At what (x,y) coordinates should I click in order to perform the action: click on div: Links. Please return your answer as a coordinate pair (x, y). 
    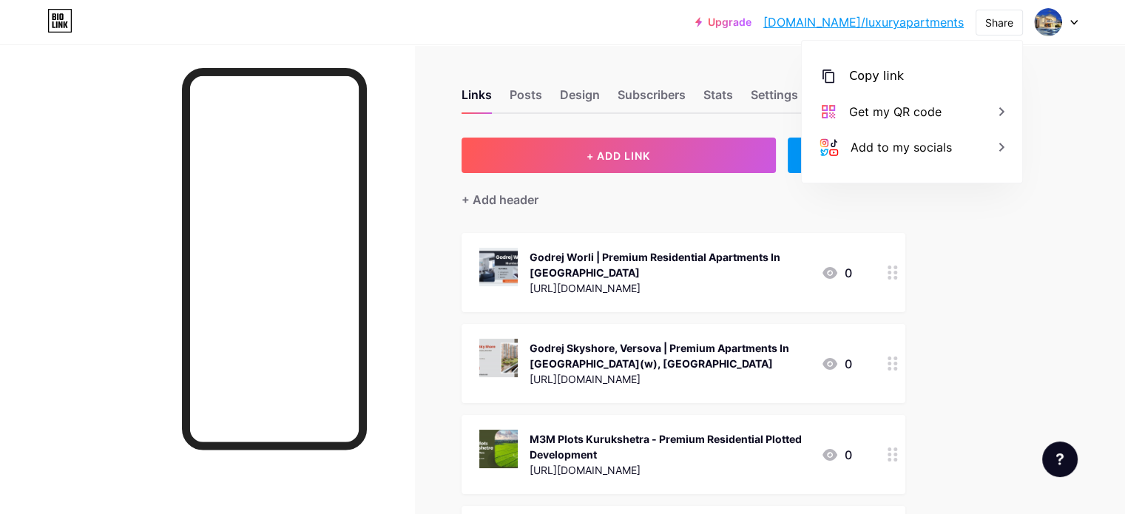
    Looking at the image, I should click on (476, 99).